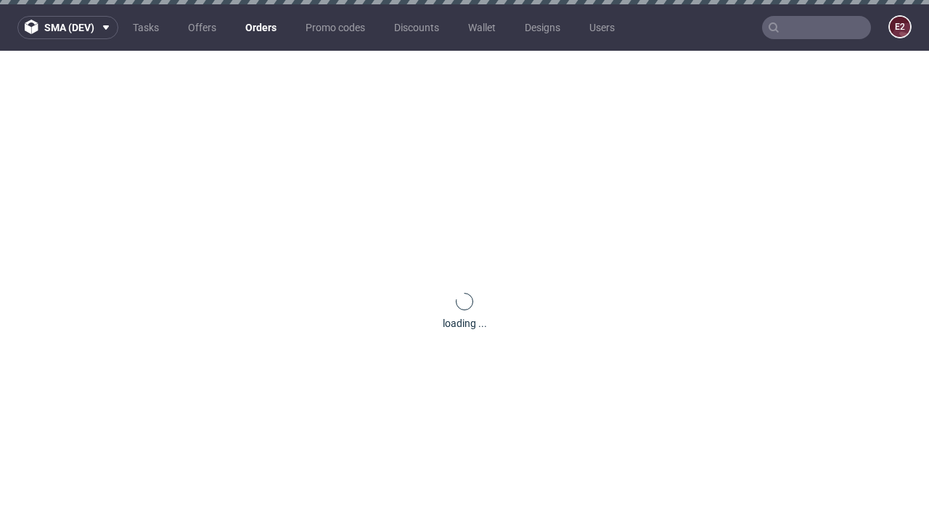  Describe the element at coordinates (900, 27) in the screenshot. I see `figcaption: e2` at that location.